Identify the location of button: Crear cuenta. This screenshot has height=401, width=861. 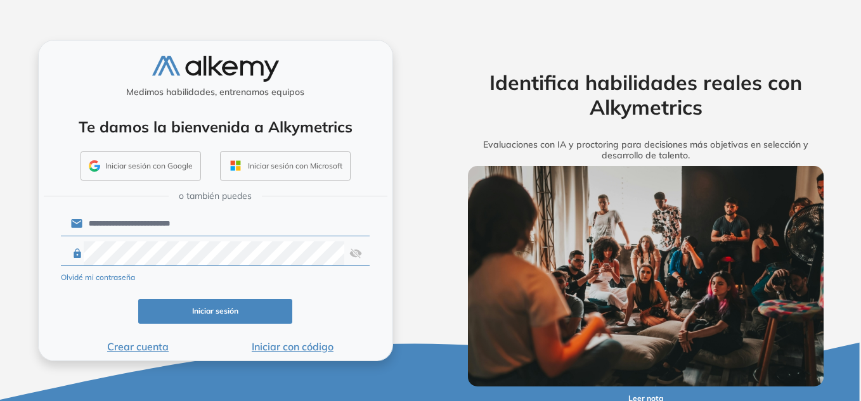
(138, 347).